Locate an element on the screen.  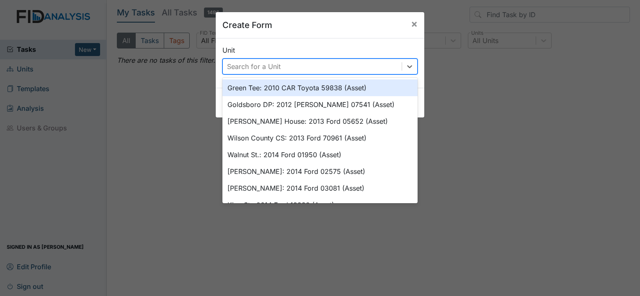
div: Green Tee: 2010 CAR Toyota 59838 (Asset) is located at coordinates (320, 88).